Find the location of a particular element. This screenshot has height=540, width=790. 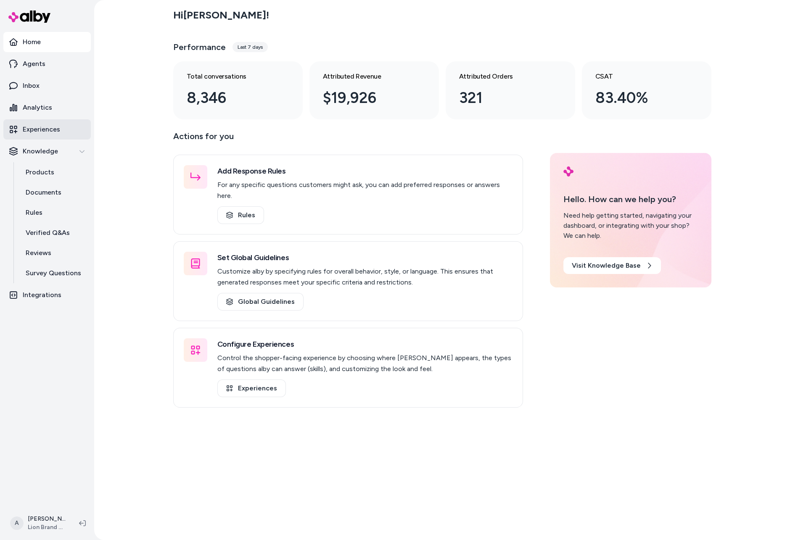

h3: Performance is located at coordinates (199, 47).